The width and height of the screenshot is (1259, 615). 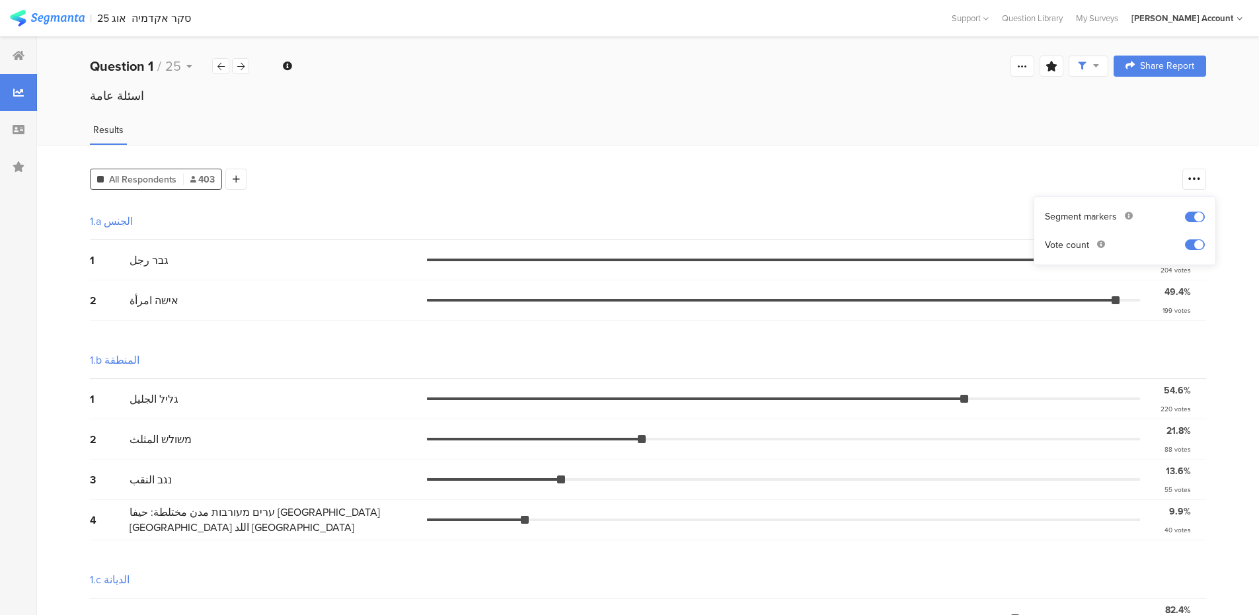 I want to click on div: 4, so click(x=110, y=520).